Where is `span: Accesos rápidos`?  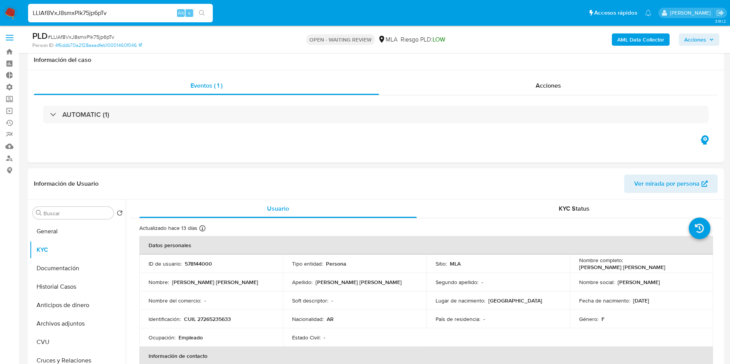 span: Accesos rápidos is located at coordinates (615, 13).